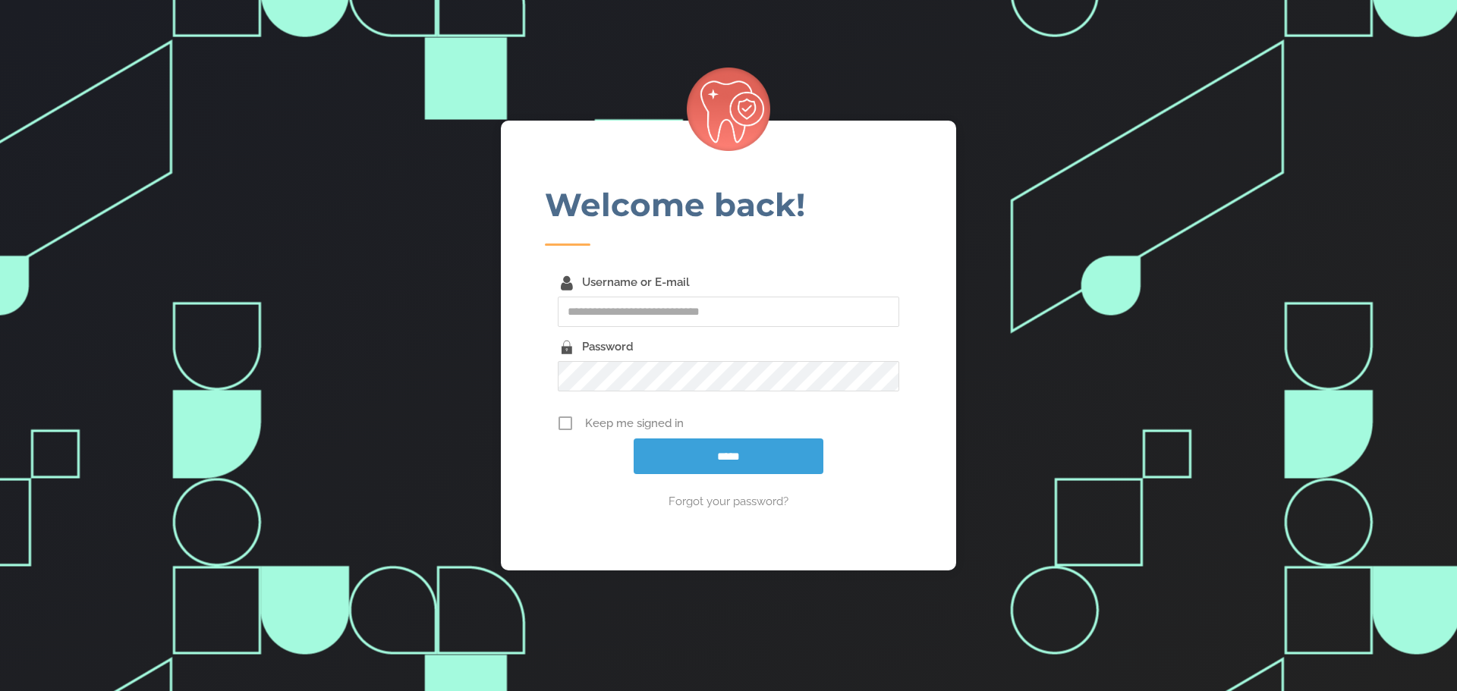  Describe the element at coordinates (567, 283) in the screenshot. I see `i: Username or E-mail` at that location.